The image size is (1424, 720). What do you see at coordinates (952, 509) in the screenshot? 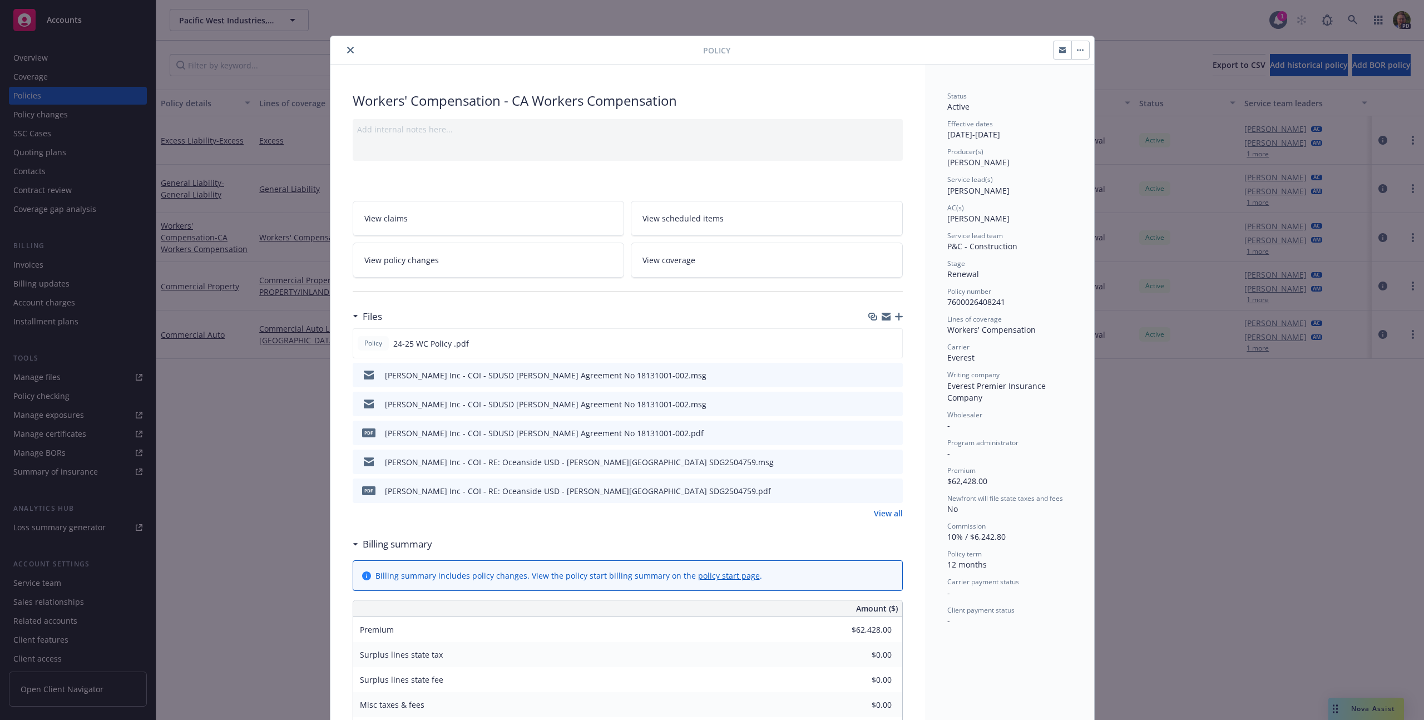
I see `span: No` at bounding box center [952, 509].